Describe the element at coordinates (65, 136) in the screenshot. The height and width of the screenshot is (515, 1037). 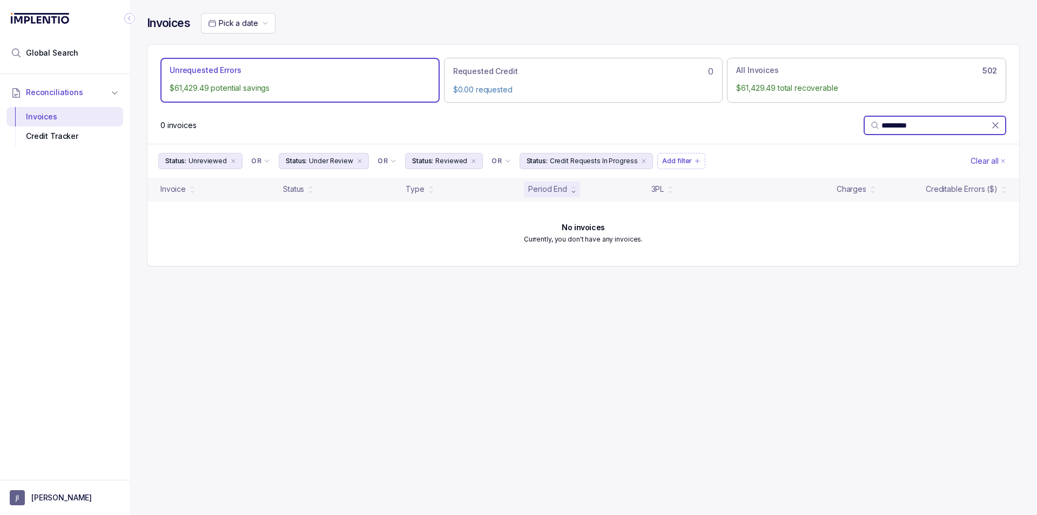
I see `div: Credit Tracker` at that location.